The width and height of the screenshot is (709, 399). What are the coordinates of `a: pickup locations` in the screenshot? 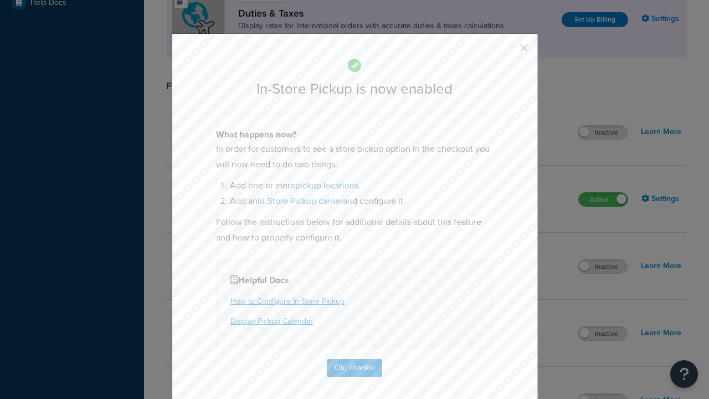 It's located at (327, 185).